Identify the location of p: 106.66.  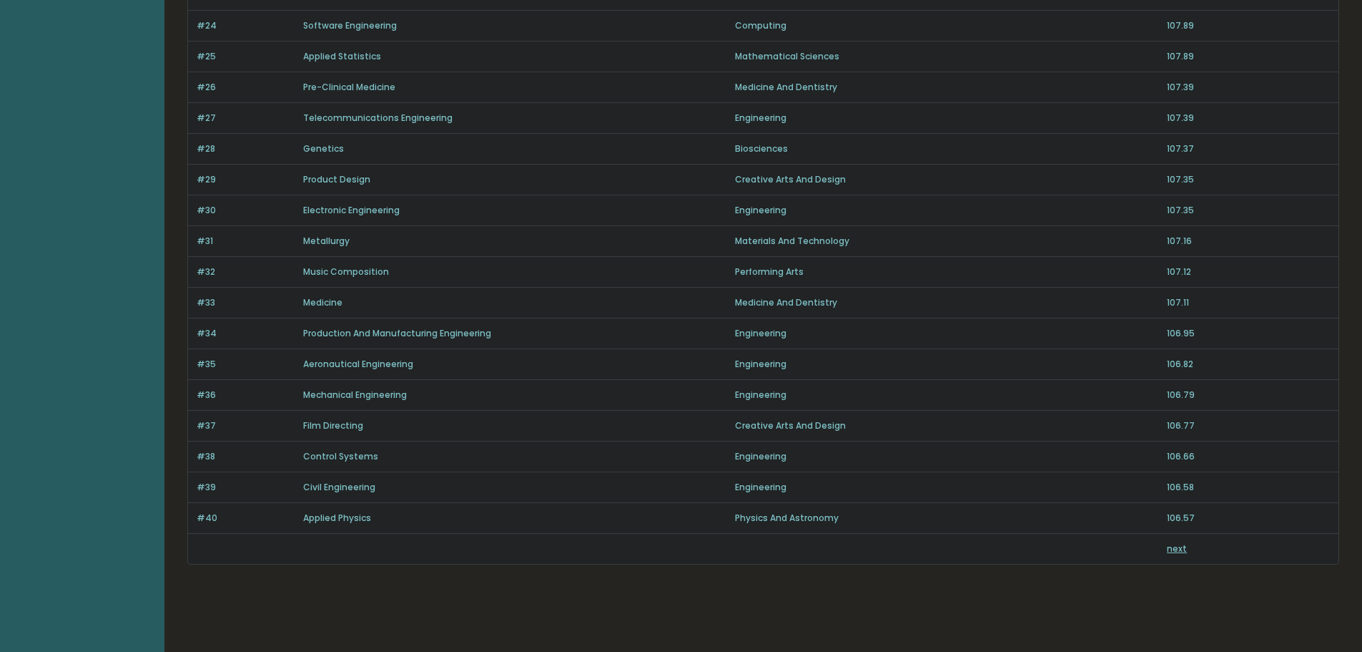
(1249, 456).